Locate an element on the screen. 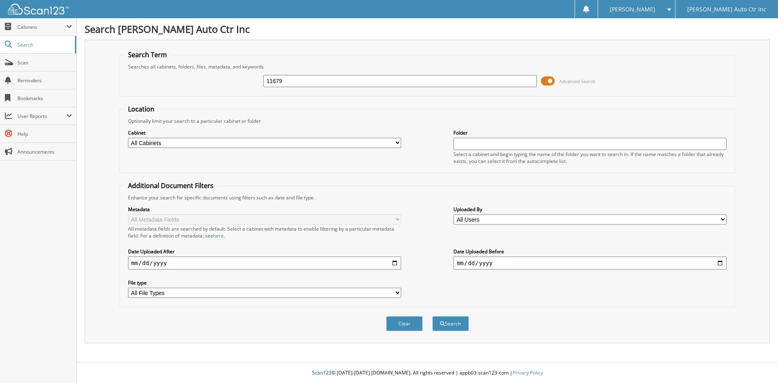 Image resolution: width=778 pixels, height=383 pixels. label: Folder is located at coordinates (590, 132).